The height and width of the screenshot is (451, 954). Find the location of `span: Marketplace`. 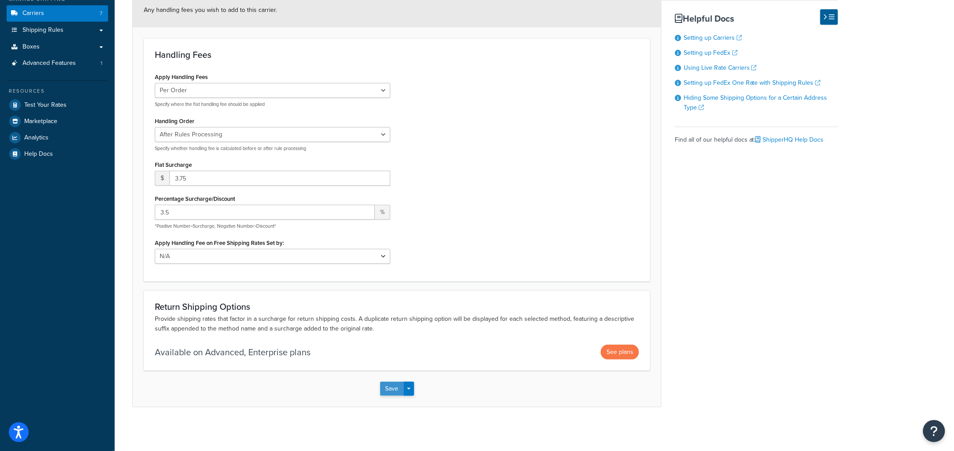

span: Marketplace is located at coordinates (41, 121).